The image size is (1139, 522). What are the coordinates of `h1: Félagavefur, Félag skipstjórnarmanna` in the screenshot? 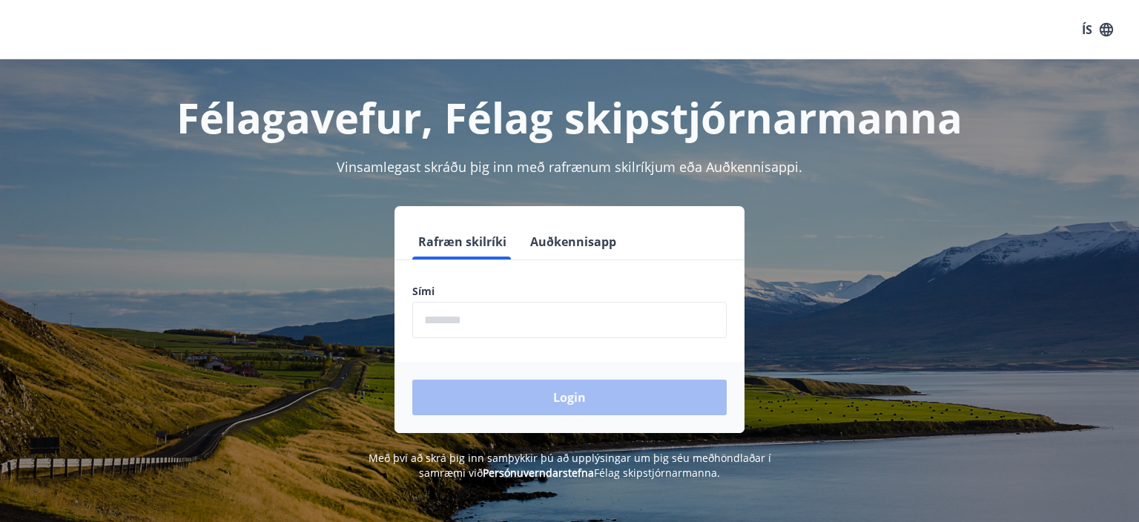 It's located at (570, 117).